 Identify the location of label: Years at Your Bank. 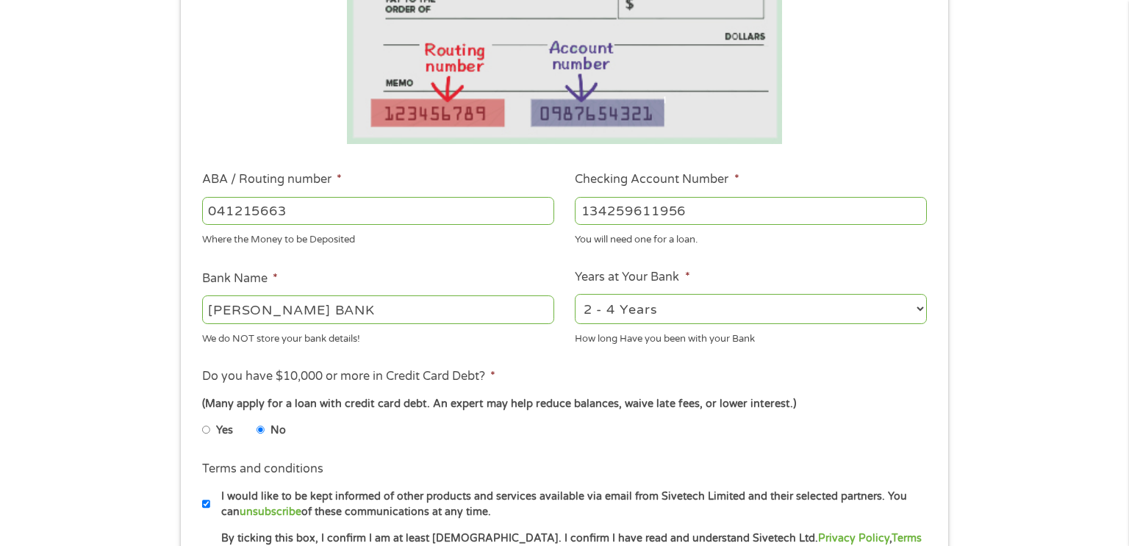
(632, 277).